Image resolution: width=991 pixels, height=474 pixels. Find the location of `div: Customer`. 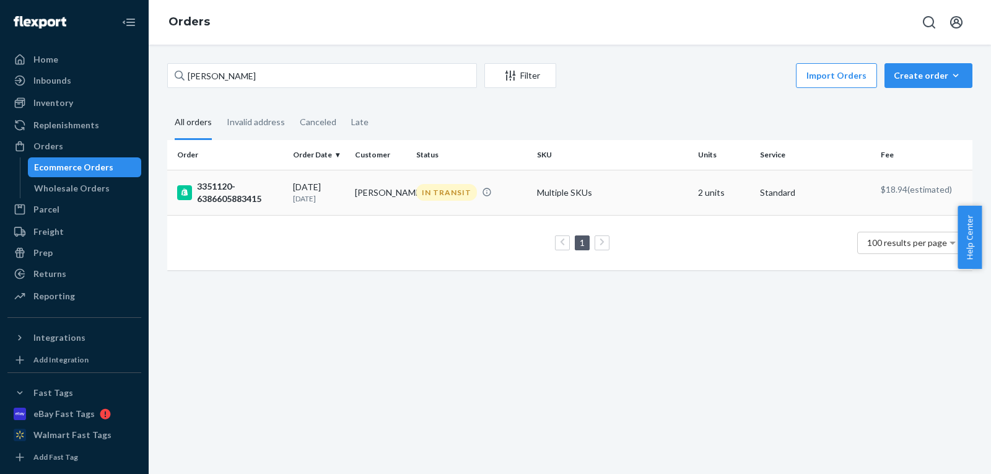

div: Customer is located at coordinates (381, 154).